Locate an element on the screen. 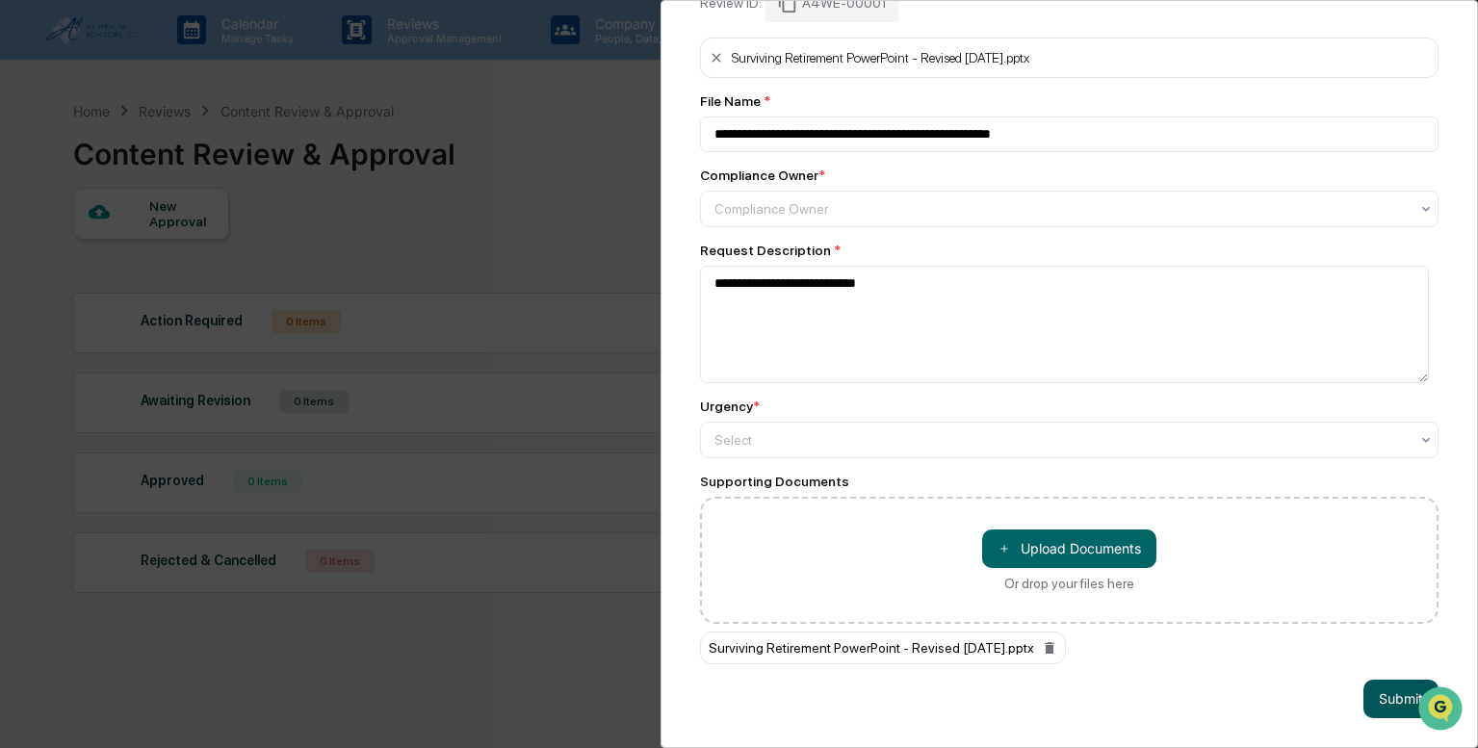 Image resolution: width=1478 pixels, height=748 pixels. a: 🖐️Preclearance is located at coordinates (71, 252).